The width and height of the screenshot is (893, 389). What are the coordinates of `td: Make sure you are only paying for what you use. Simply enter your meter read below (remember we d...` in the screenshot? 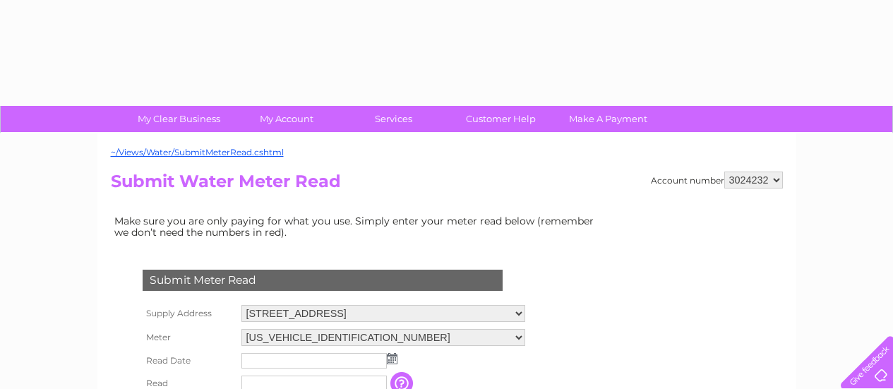 It's located at (358, 227).